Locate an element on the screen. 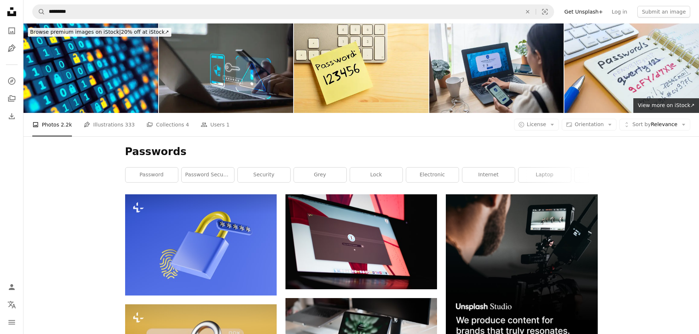  span: 333 is located at coordinates (130, 125).